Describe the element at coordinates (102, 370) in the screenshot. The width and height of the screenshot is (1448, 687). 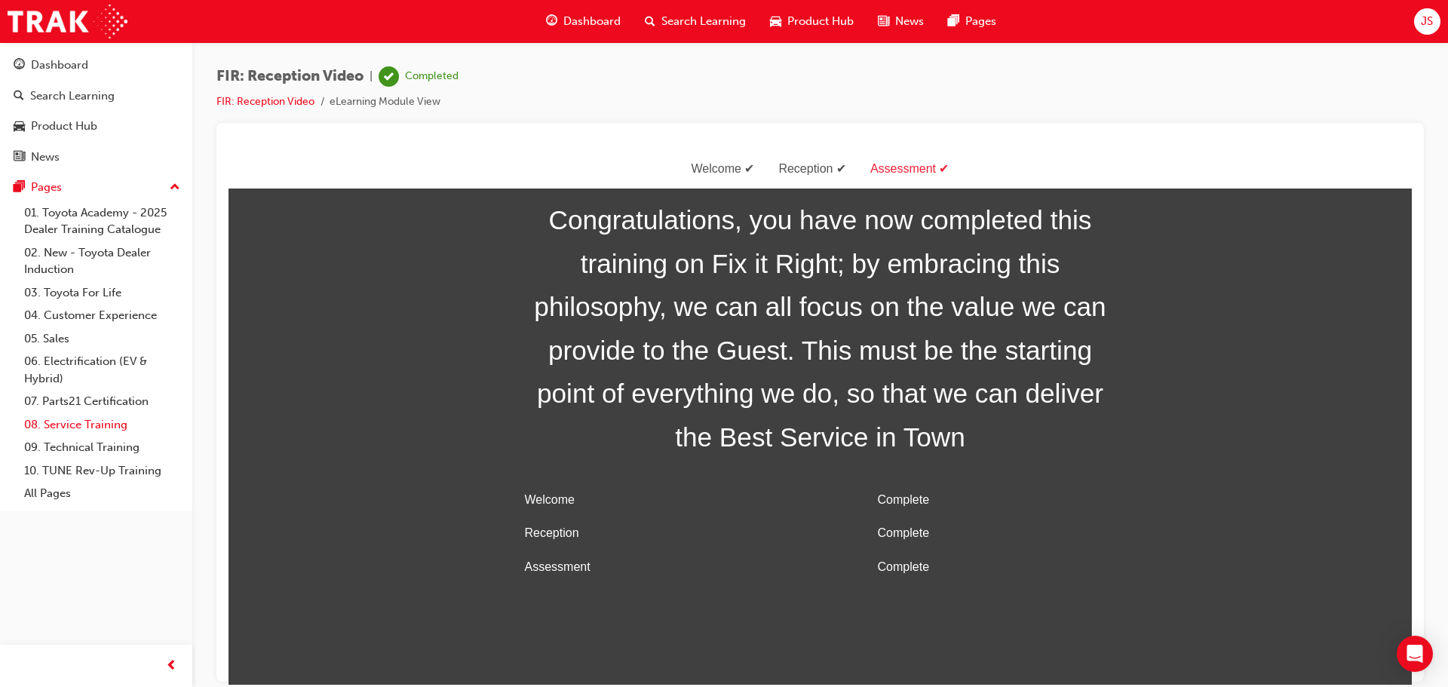
I see `a: 06. Electrification (EV & Hybrid)` at that location.